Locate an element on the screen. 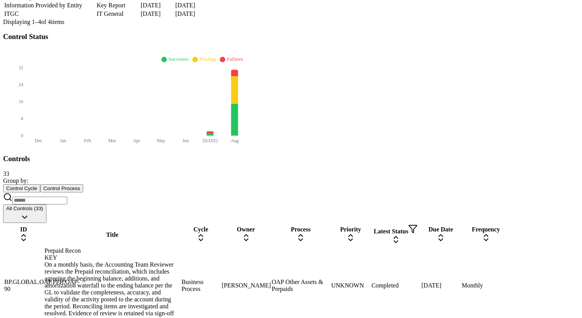  span: Displaying 1– 4 of 4 items is located at coordinates (34, 22).